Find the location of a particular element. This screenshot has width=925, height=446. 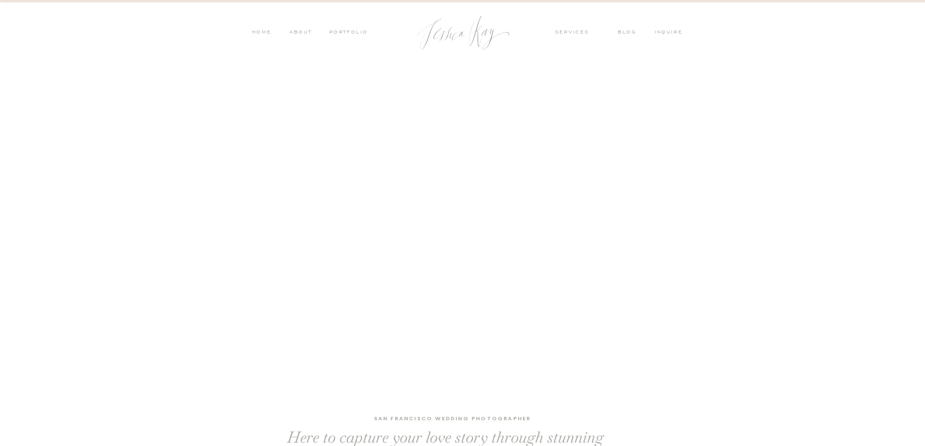

nav: PORTFOLIO is located at coordinates (347, 33).